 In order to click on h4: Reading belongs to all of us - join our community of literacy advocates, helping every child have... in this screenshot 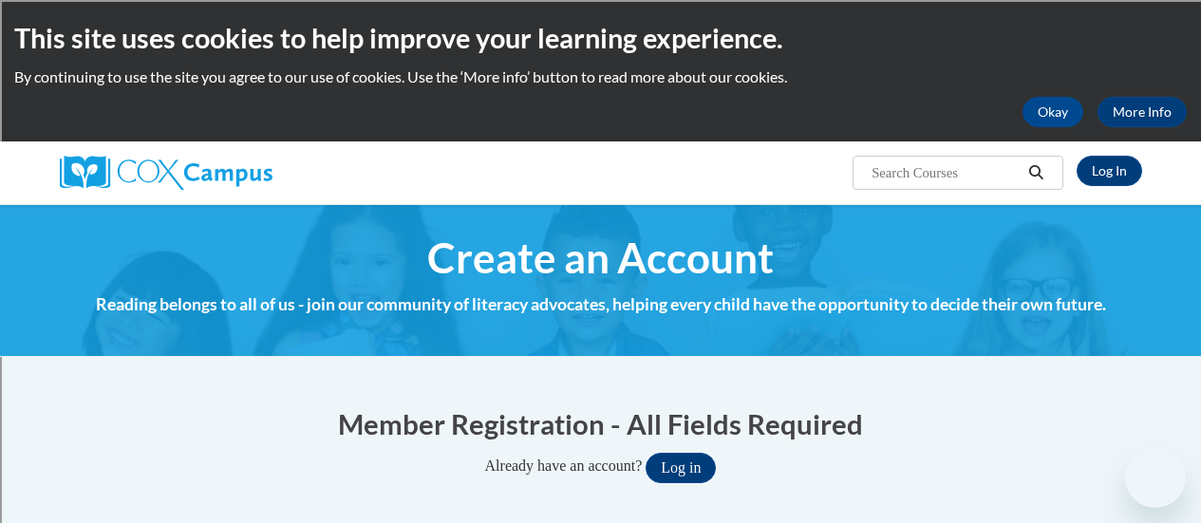, I will do `click(601, 305)`.